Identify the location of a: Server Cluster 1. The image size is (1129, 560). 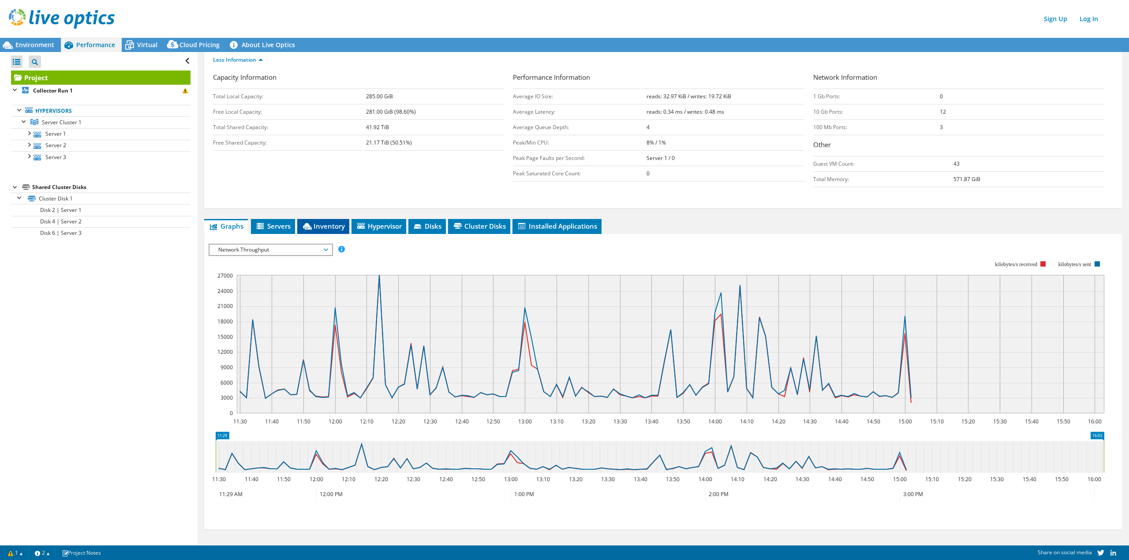
(101, 122).